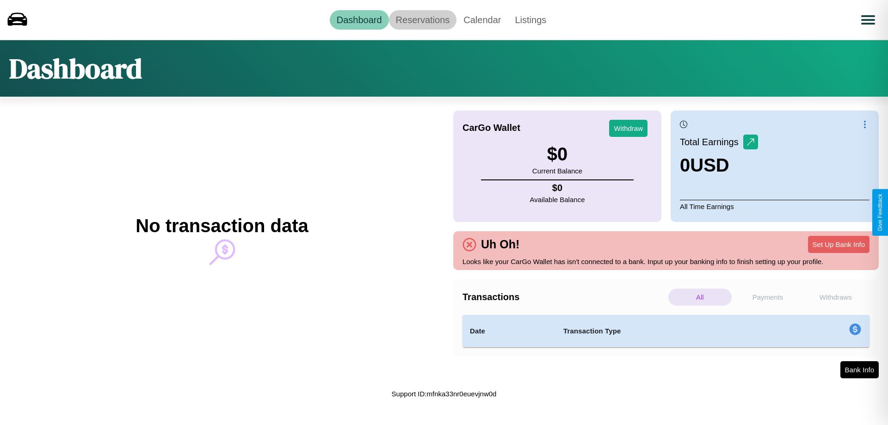 Image resolution: width=888 pixels, height=425 pixels. I want to click on p: Withdraws, so click(836, 297).